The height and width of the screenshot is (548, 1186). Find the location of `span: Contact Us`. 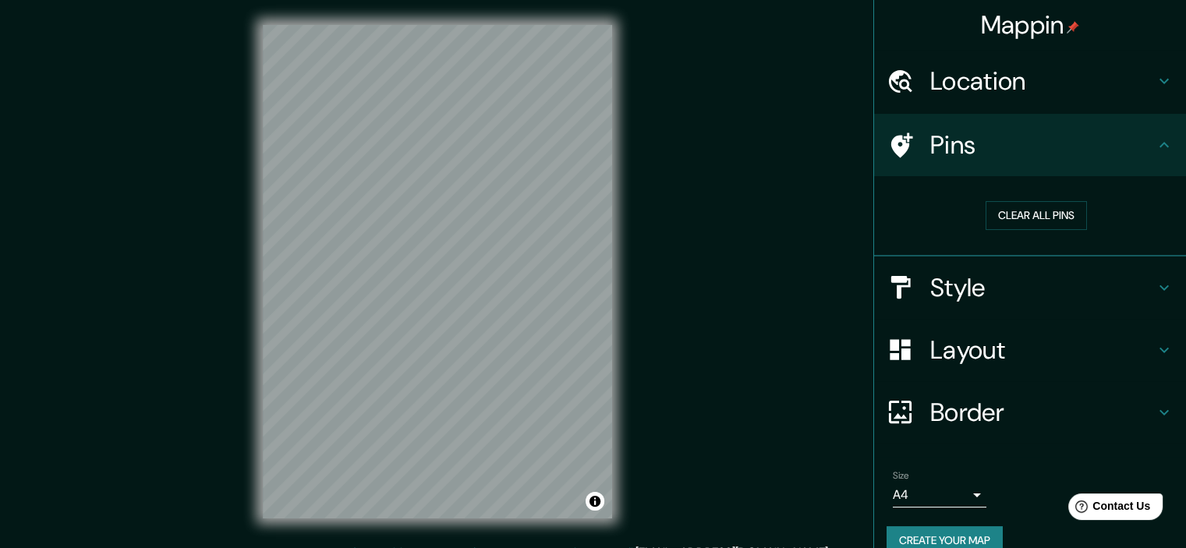

span: Contact Us is located at coordinates (74, 19).